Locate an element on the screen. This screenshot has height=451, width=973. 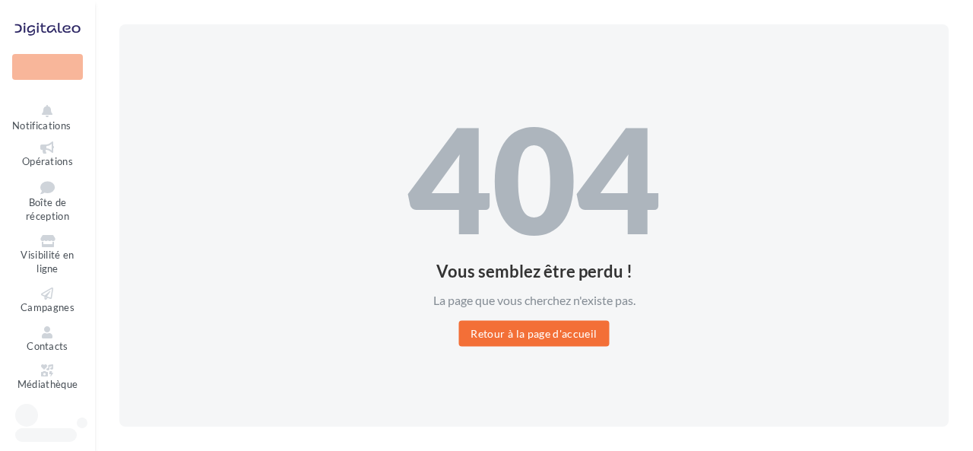
span: Notifications is located at coordinates (41, 125).